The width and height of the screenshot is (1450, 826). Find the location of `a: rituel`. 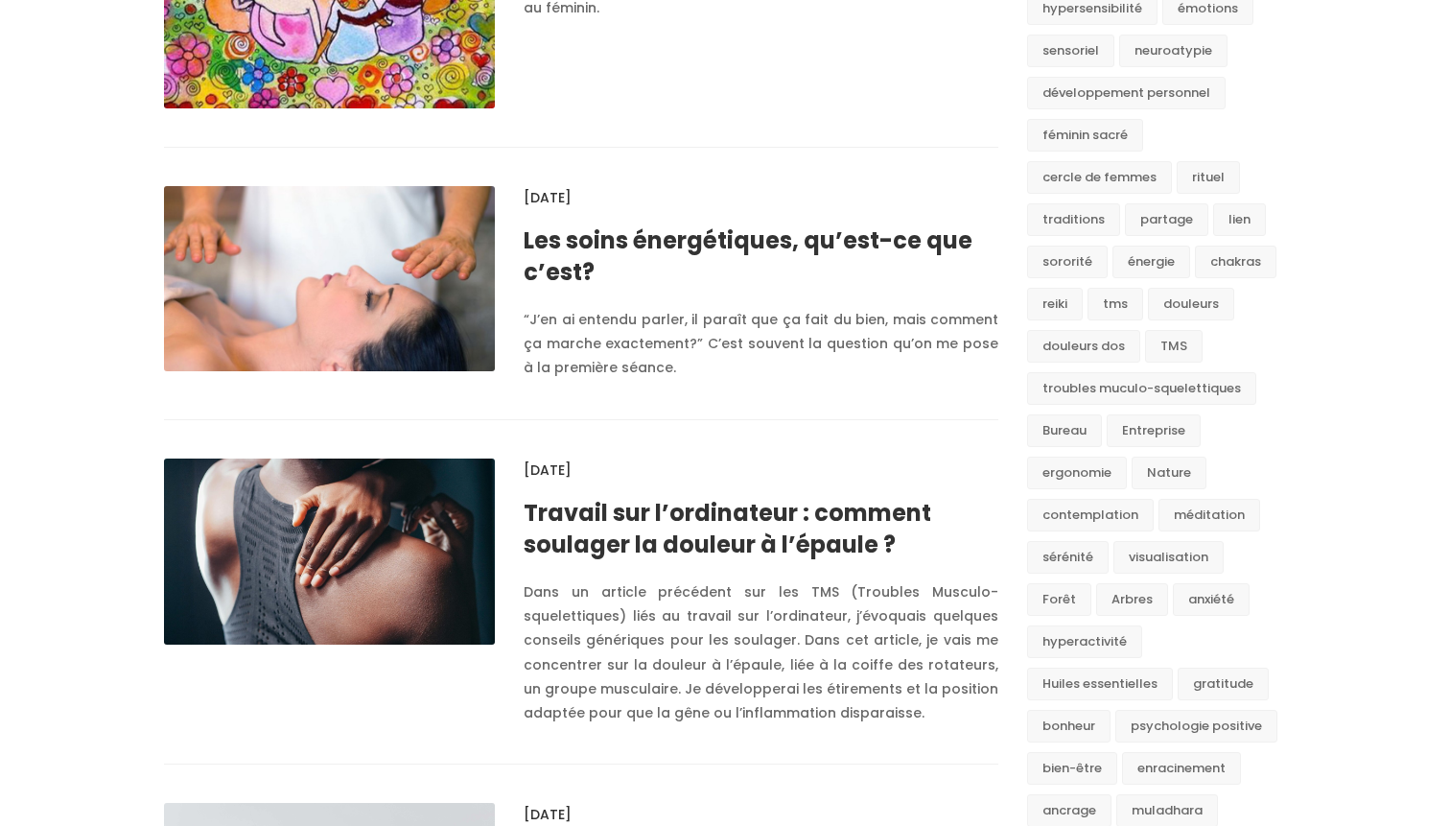

a: rituel is located at coordinates (1208, 177).